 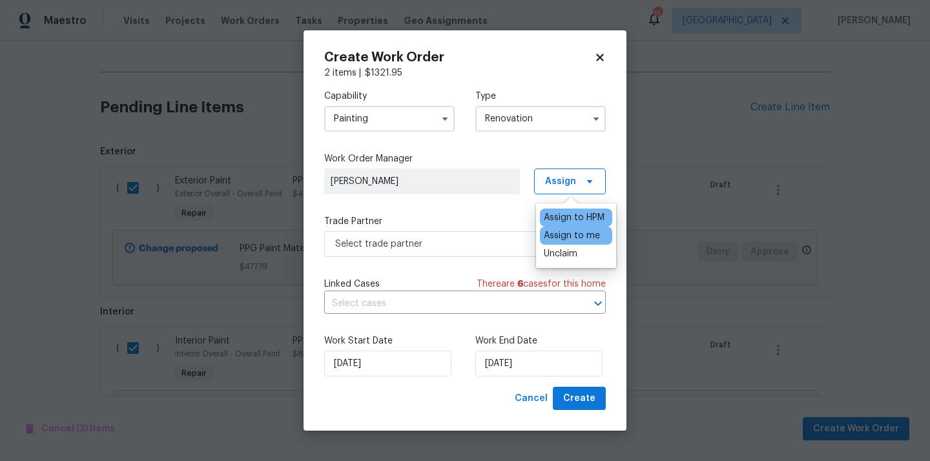 I want to click on input: Select cases, so click(x=447, y=304).